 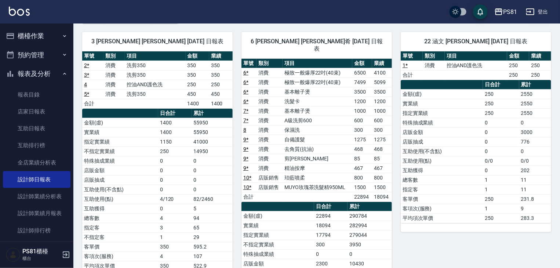 I want to click on td: 6500, so click(x=363, y=73).